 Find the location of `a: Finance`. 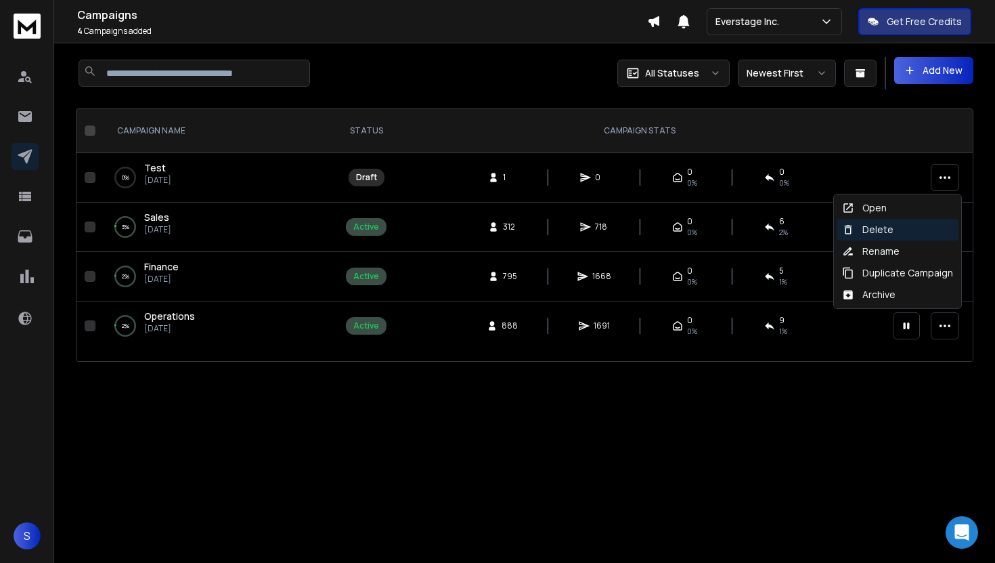

a: Finance is located at coordinates (161, 267).